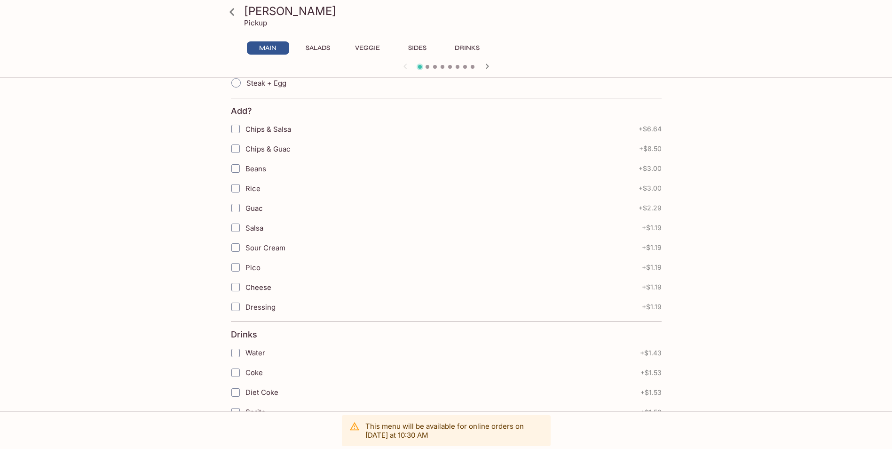  Describe the element at coordinates (651, 353) in the screenshot. I see `span: + $1.43` at that location.